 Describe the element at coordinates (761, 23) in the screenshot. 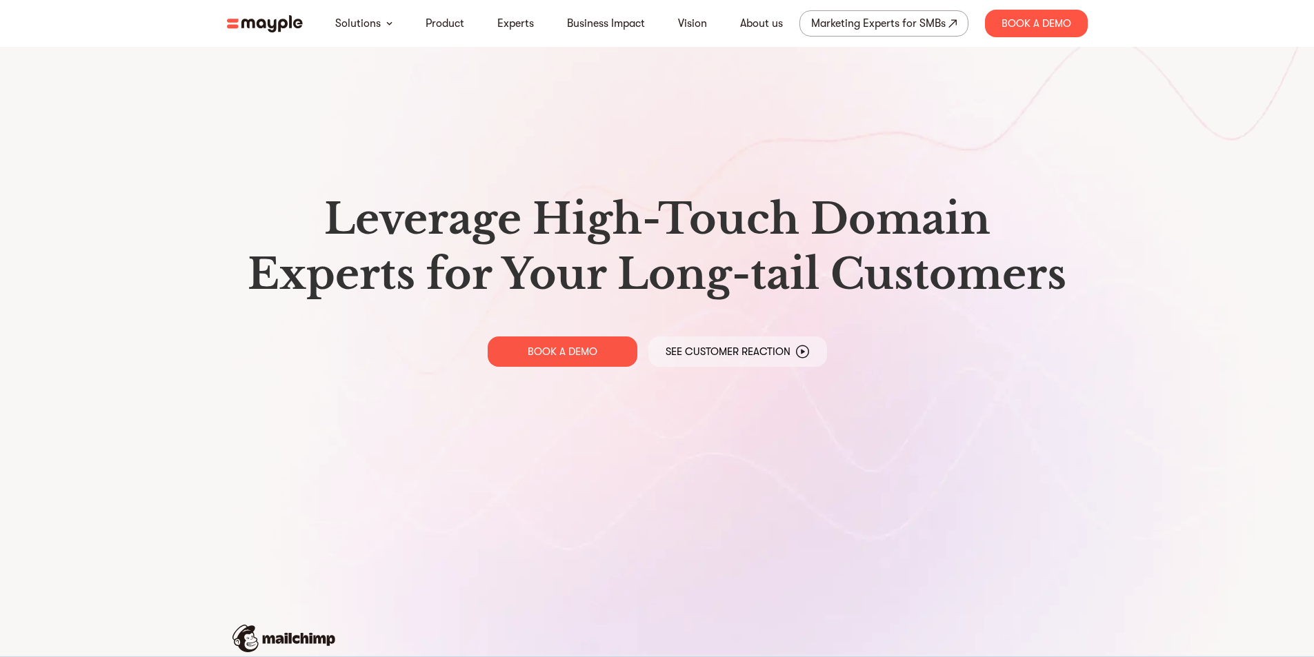

I see `a: About us` at that location.